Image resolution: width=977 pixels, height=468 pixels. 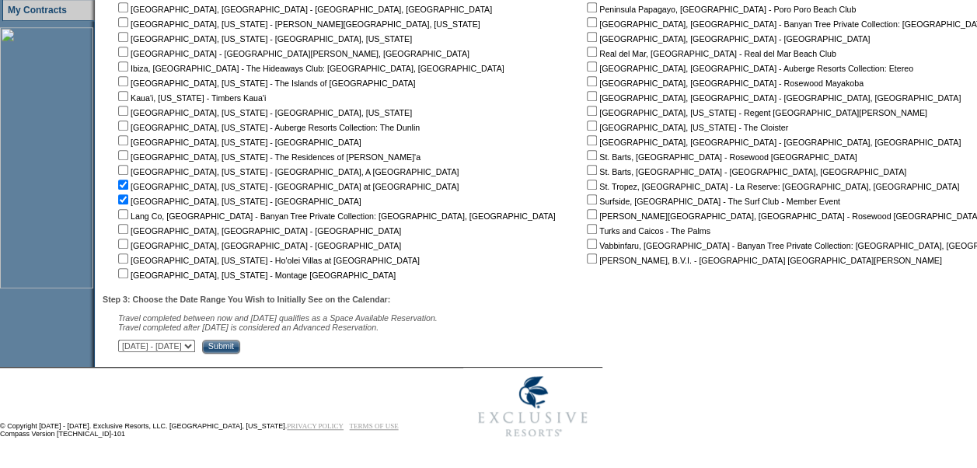 What do you see at coordinates (221, 347) in the screenshot?
I see `input: Submit` at bounding box center [221, 347].